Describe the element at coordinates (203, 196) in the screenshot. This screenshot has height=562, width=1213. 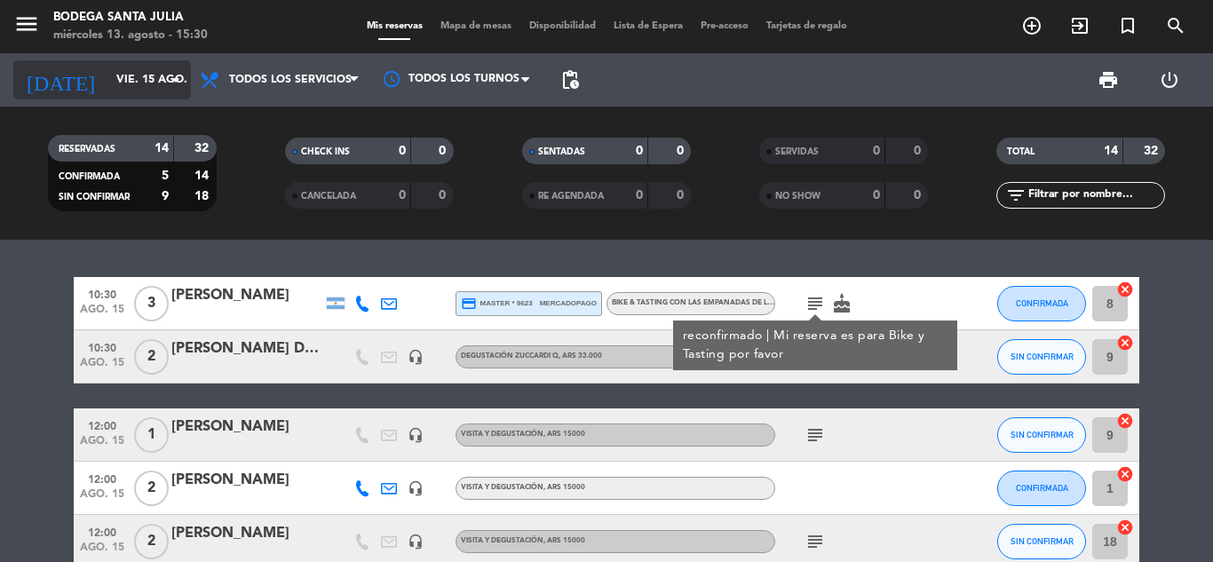
I see `strong: 18` at that location.